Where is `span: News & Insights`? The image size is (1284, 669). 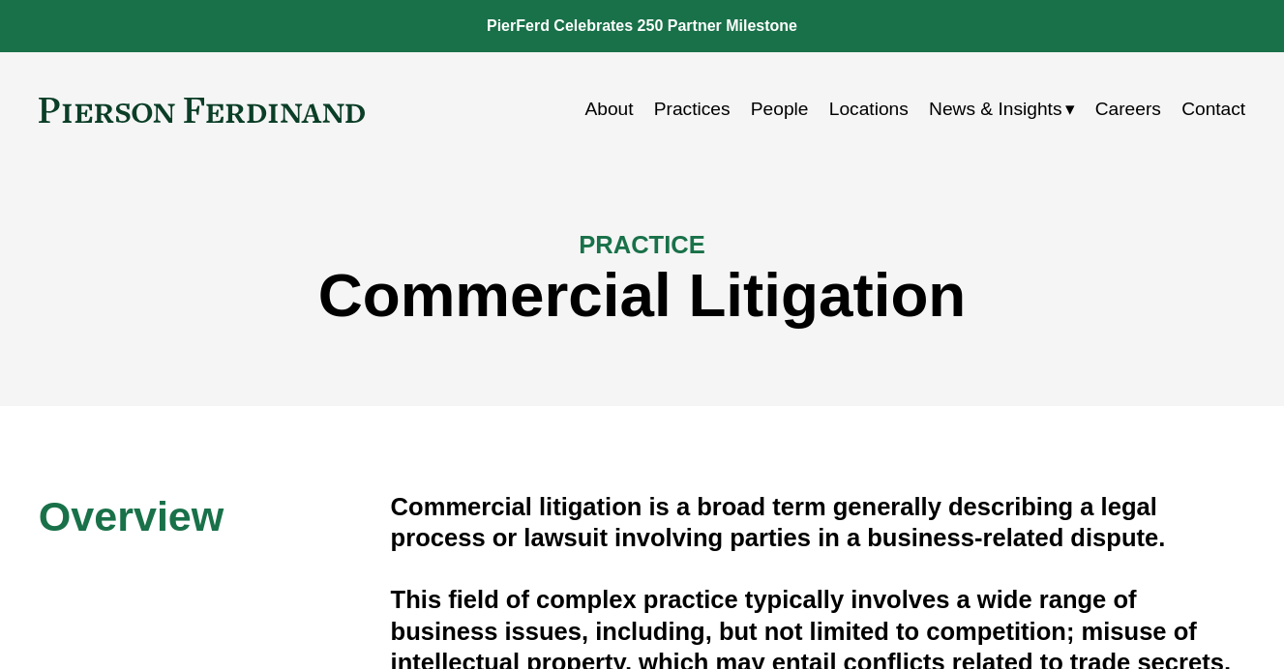
span: News & Insights is located at coordinates (995, 109).